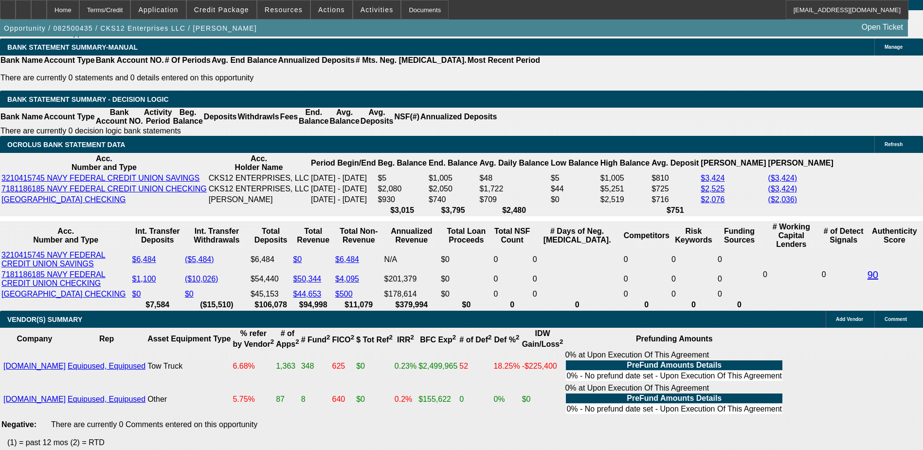  Describe the element at coordinates (647, 236) in the screenshot. I see `th: Competitors` at that location.